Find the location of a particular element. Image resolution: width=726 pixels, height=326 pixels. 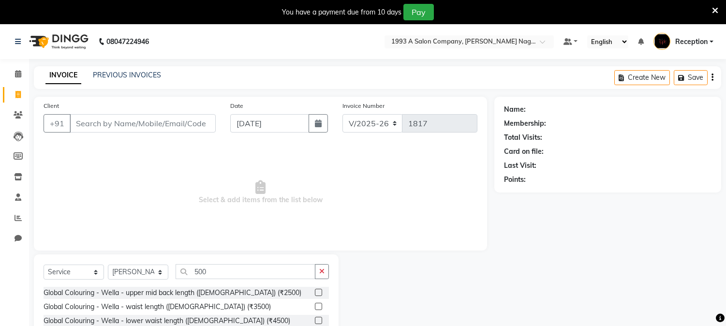

img: Reception is located at coordinates (662, 41).